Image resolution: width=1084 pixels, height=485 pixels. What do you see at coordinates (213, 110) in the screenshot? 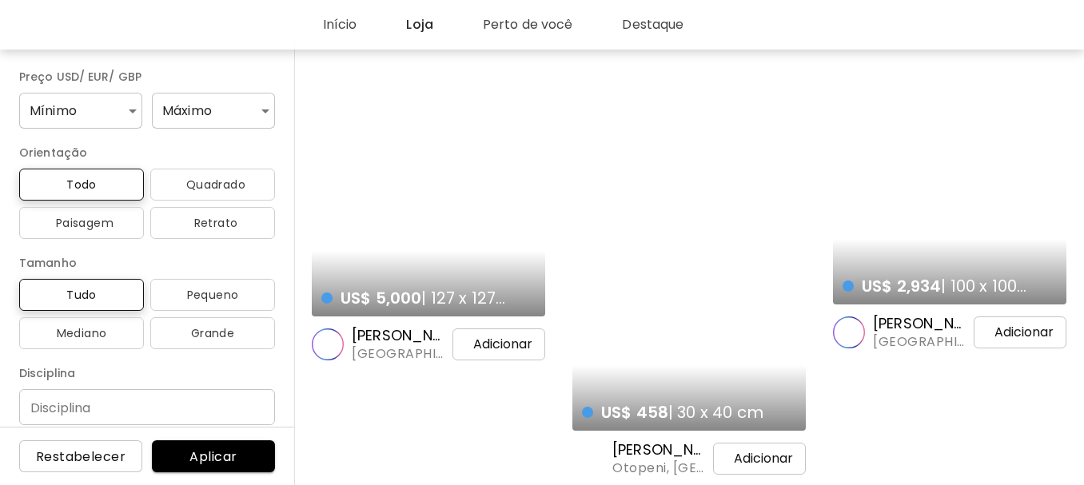
I see `div: Máximo` at bounding box center [213, 110].